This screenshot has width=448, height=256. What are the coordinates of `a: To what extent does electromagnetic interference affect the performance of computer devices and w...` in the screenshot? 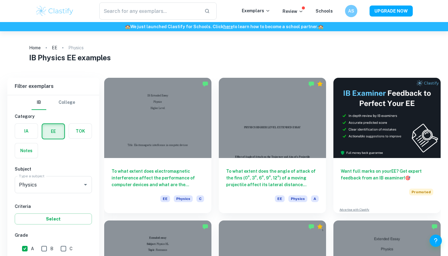 It's located at (158, 145).